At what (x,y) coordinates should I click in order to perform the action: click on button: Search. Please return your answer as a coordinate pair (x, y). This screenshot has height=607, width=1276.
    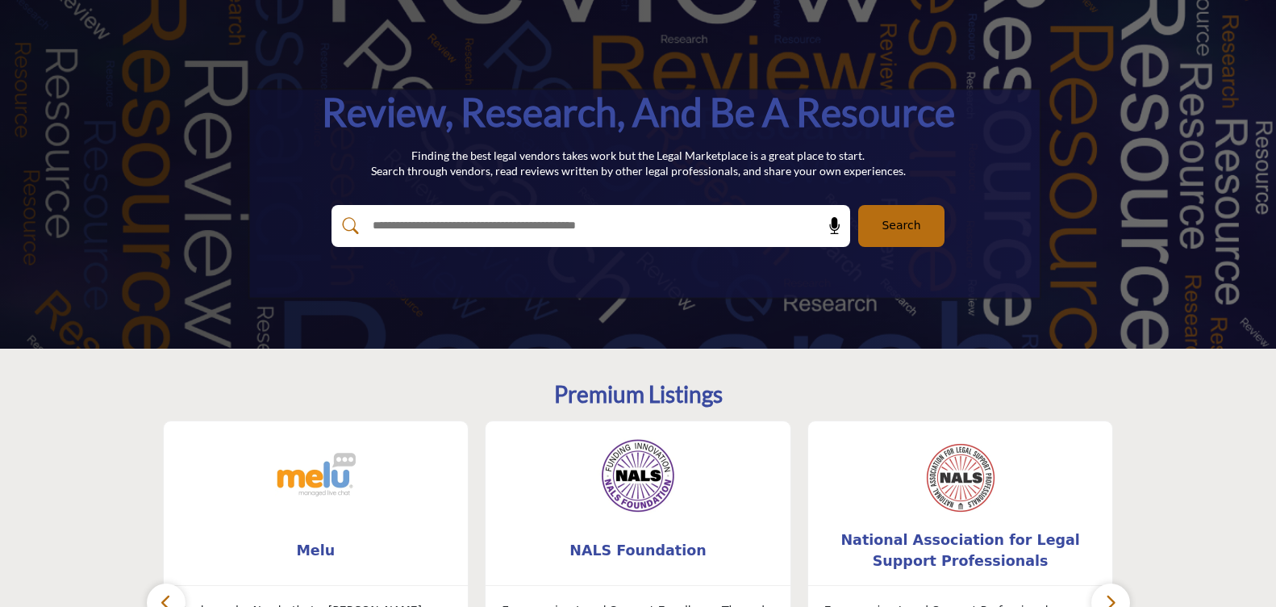
    Looking at the image, I should click on (901, 226).